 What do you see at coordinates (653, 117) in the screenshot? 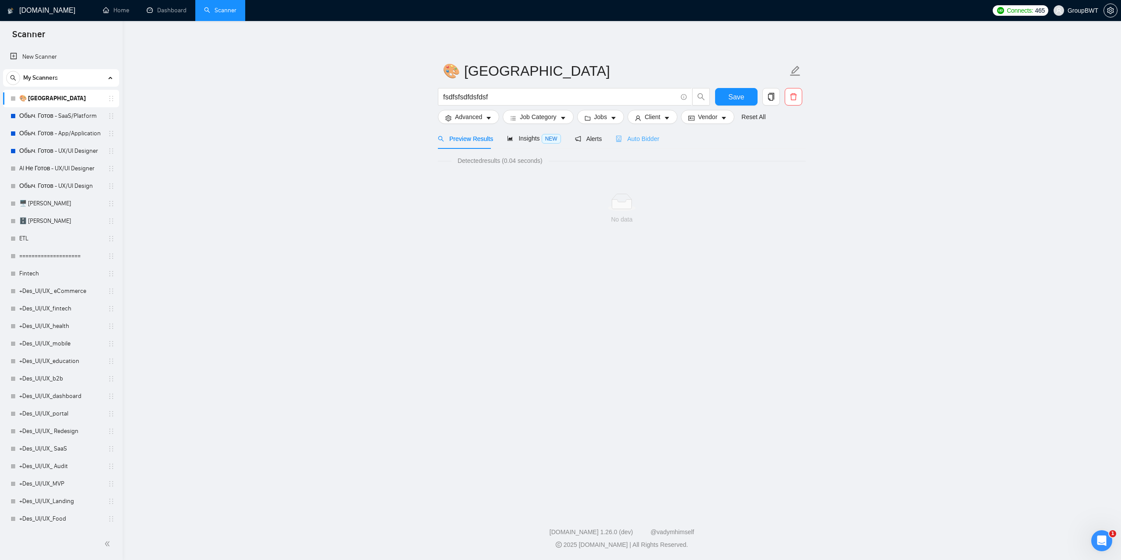
I see `span: Client` at bounding box center [653, 117].